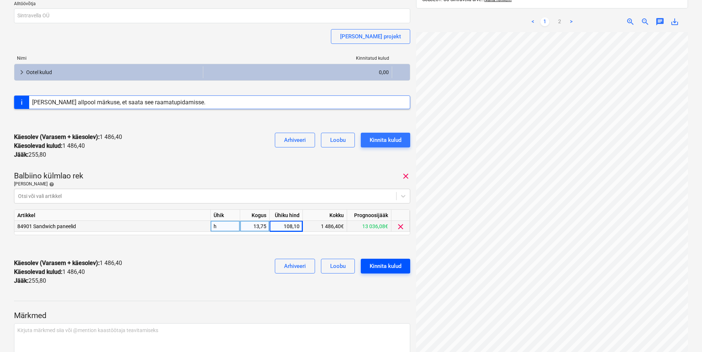  Describe the element at coordinates (286, 215) in the screenshot. I see `div: Ühiku hind` at that location.